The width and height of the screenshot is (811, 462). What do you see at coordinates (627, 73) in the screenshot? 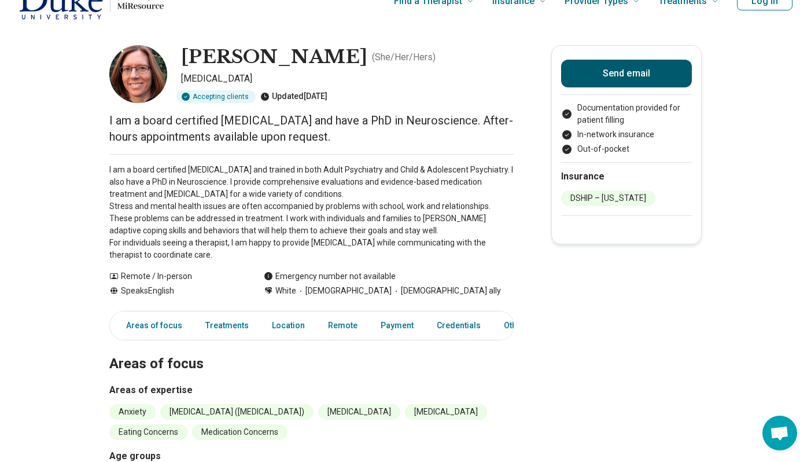
I see `button: Send email` at bounding box center [627, 73].